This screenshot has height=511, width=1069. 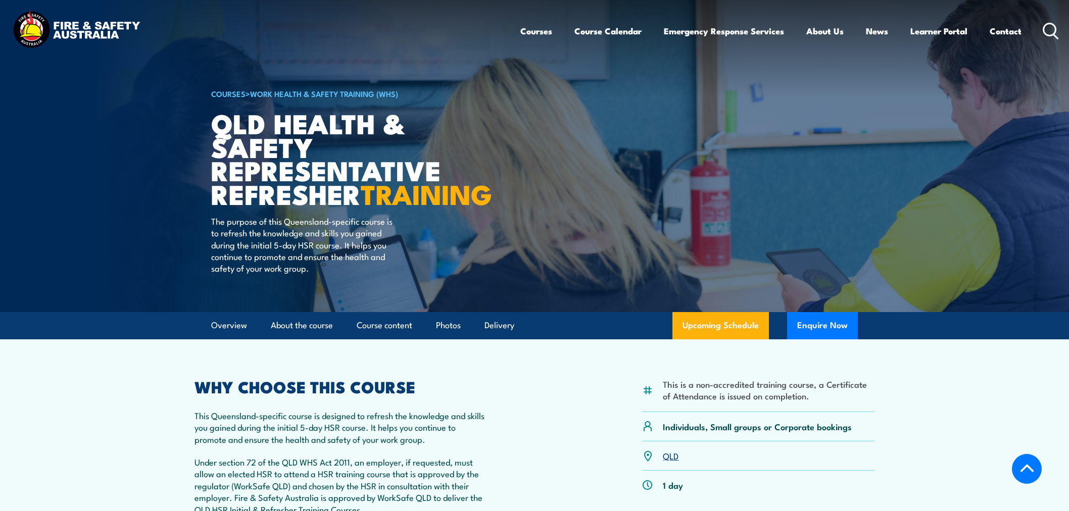 I want to click on li: This is a non-accredited training course, a Certificate of Attendance is issued on completion., so click(x=768, y=390).